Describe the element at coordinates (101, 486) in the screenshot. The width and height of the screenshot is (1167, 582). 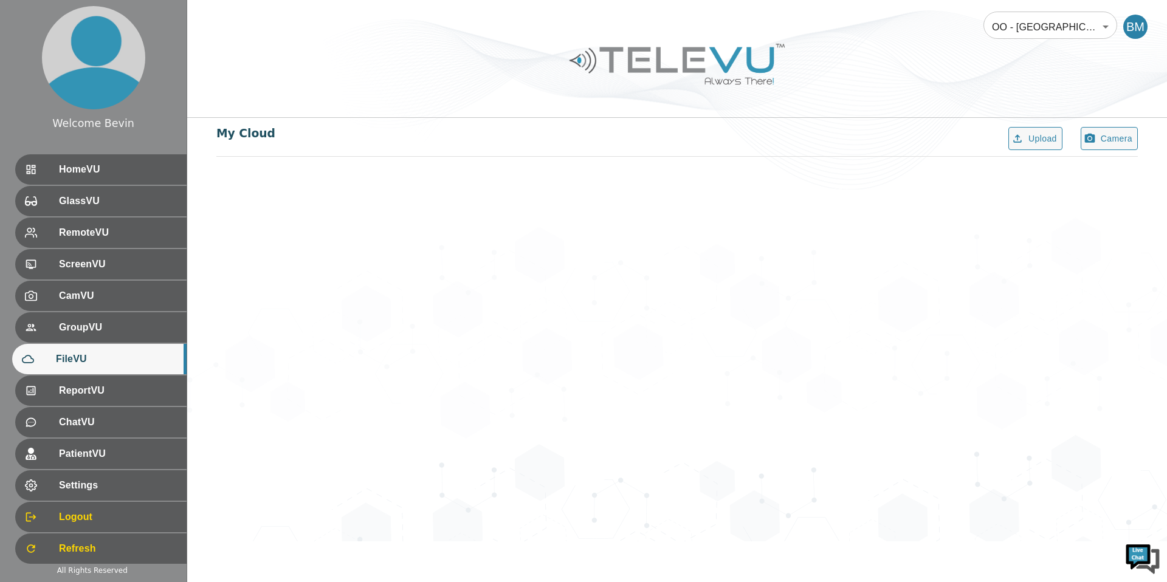
I see `div: Settings` at that location.